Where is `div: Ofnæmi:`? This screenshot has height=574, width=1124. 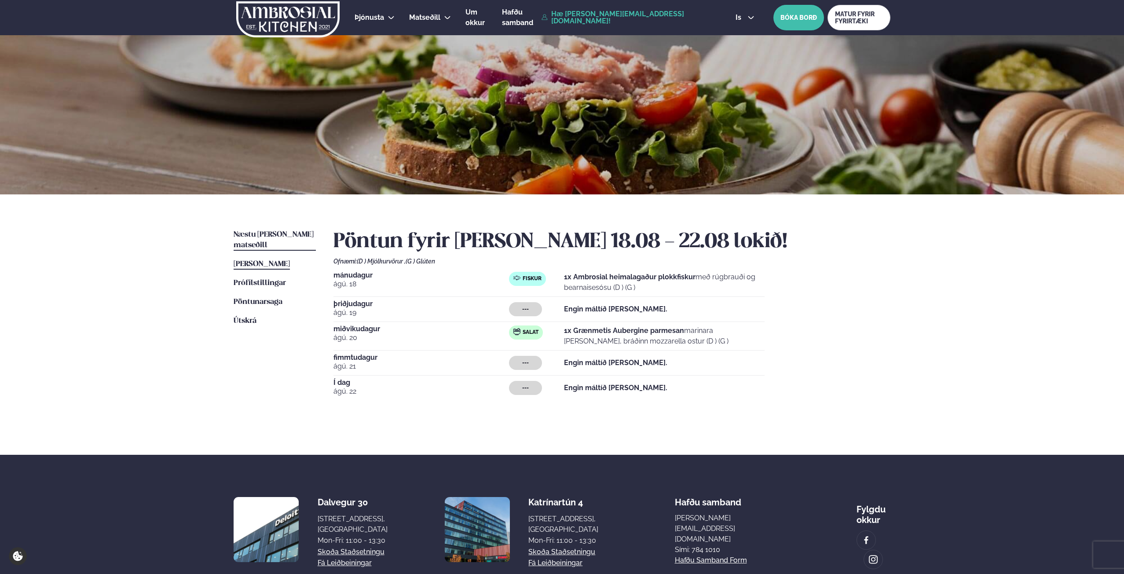 div: Ofnæmi: is located at coordinates (612, 261).